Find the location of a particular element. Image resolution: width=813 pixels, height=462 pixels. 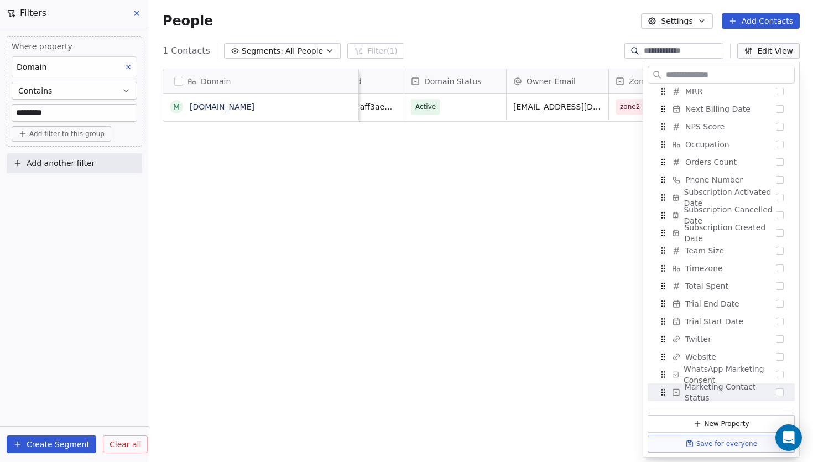

div: Total Spent is located at coordinates (721, 286).